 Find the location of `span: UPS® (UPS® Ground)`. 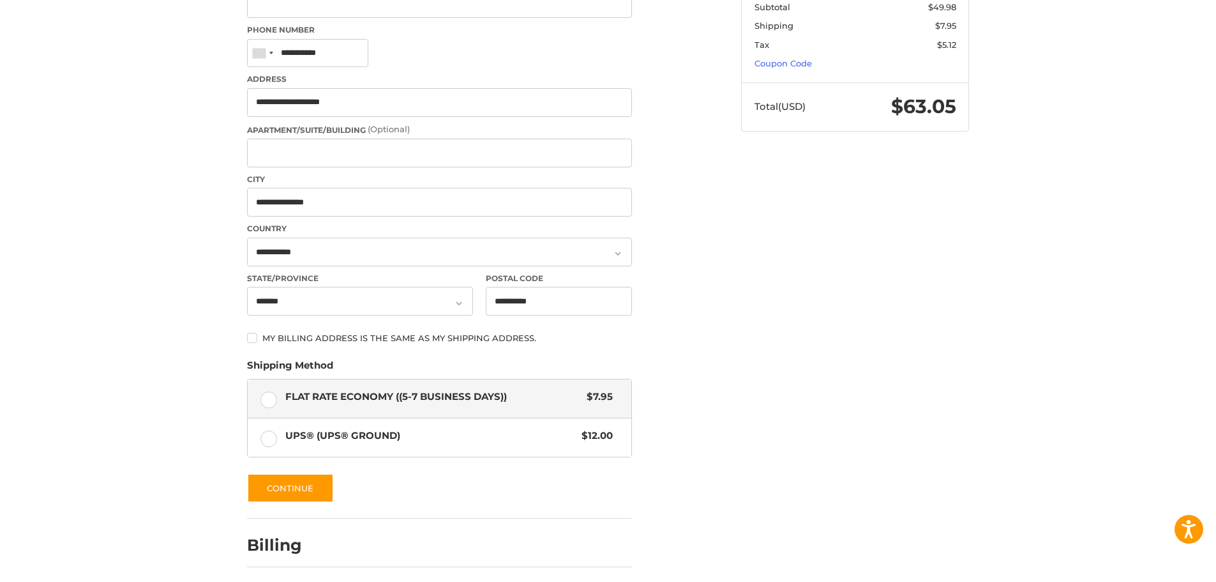

span: UPS® (UPS® Ground) is located at coordinates (430, 435).